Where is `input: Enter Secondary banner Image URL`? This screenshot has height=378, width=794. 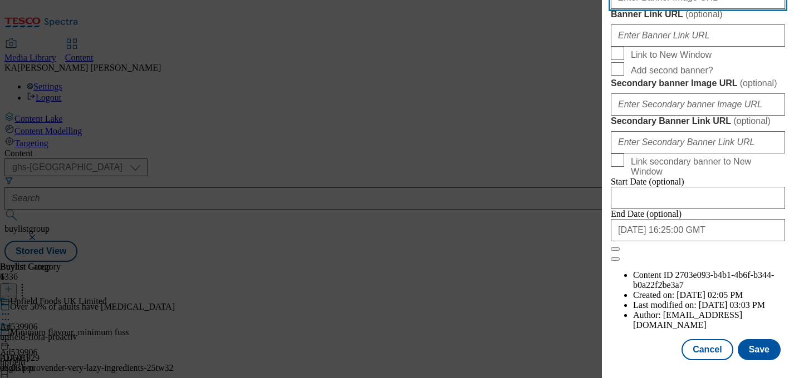
input: Enter Secondary banner Image URL is located at coordinates (697, 105).